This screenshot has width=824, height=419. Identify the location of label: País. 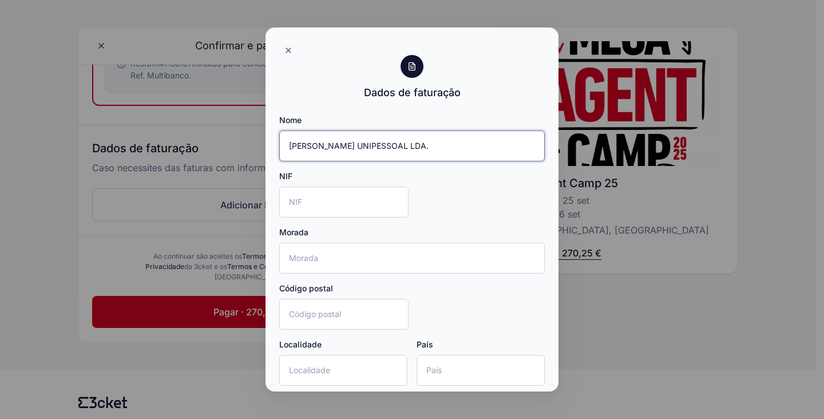
(425, 345).